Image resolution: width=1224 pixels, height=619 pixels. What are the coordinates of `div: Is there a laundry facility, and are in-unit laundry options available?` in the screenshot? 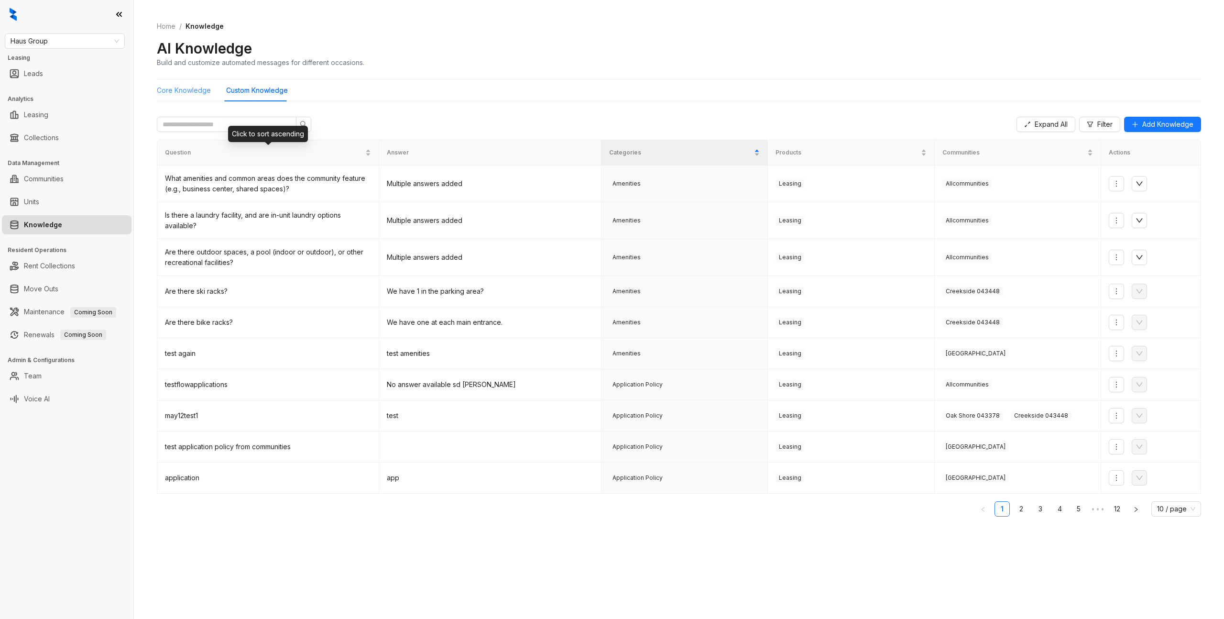 It's located at (268, 220).